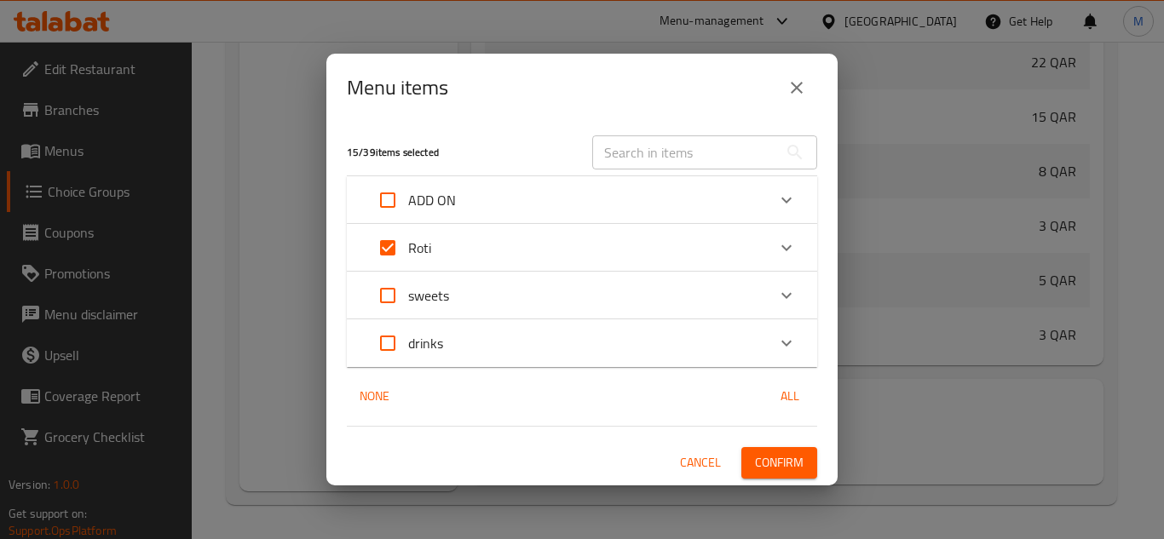  What do you see at coordinates (779, 463) in the screenshot?
I see `button: Confirm` at bounding box center [779, 463].